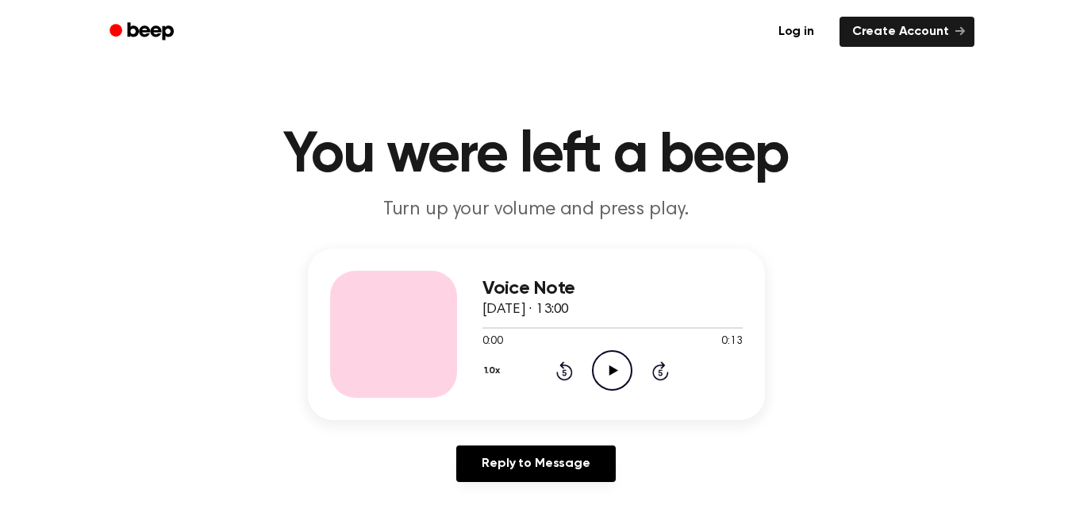 The width and height of the screenshot is (1072, 509). What do you see at coordinates (494, 371) in the screenshot?
I see `button: 1.0x` at bounding box center [494, 371].